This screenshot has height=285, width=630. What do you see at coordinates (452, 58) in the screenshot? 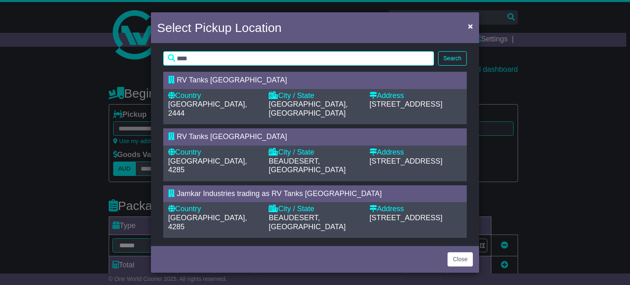
I see `button: Search` at bounding box center [452, 58].